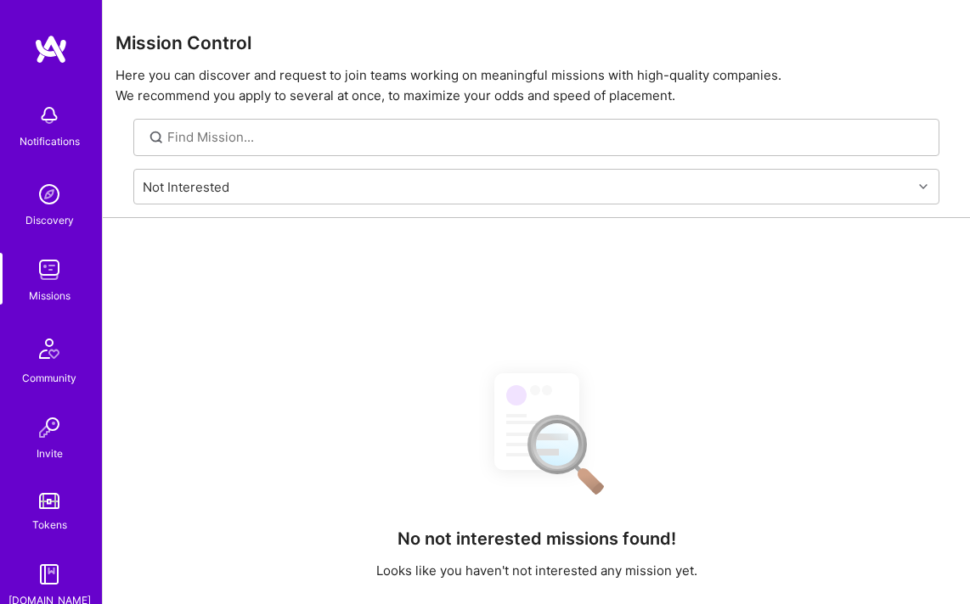 The width and height of the screenshot is (970, 604). Describe the element at coordinates (51, 49) in the screenshot. I see `img: logo` at that location.